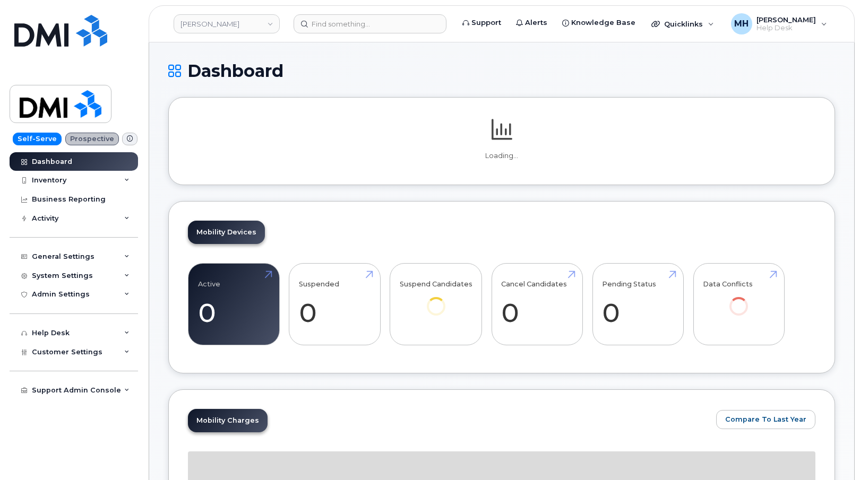  Describe the element at coordinates (738, 300) in the screenshot. I see `a: Data Conflicts` at that location.